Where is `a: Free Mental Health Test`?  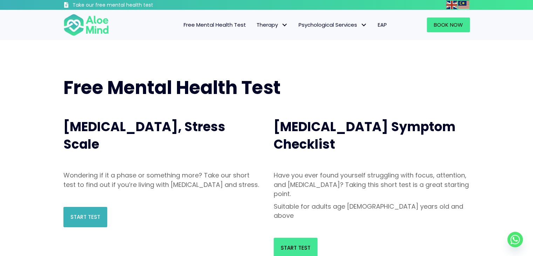
a: Free Mental Health Test is located at coordinates (215, 25).